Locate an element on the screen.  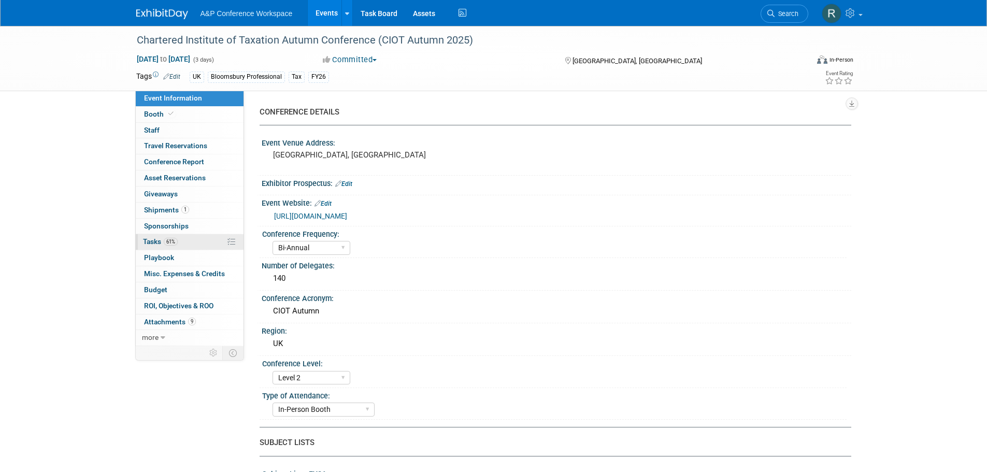
span: ROI, Objectives & ROO is located at coordinates (179, 306).